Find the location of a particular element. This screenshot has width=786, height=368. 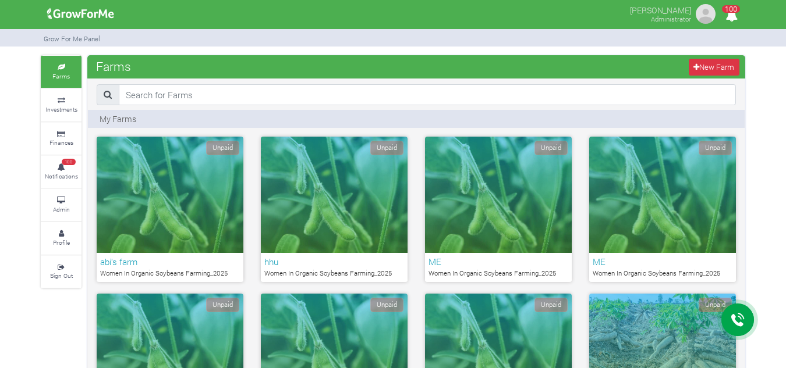

input: Search for Farms is located at coordinates (427, 95).